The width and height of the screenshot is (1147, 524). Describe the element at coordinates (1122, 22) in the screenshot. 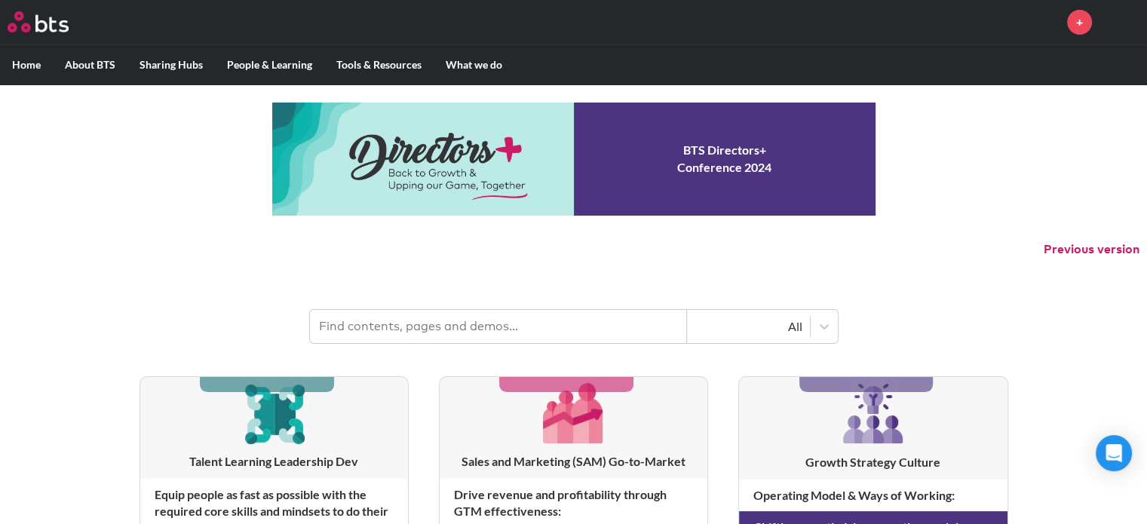

I see `img: Boonchai Pongrungsap` at that location.